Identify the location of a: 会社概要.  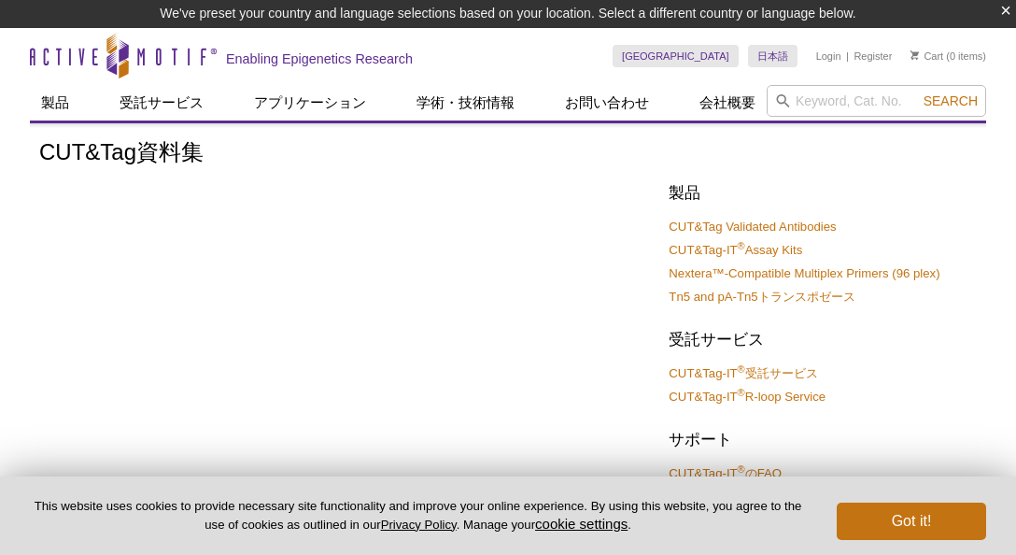
(727, 103).